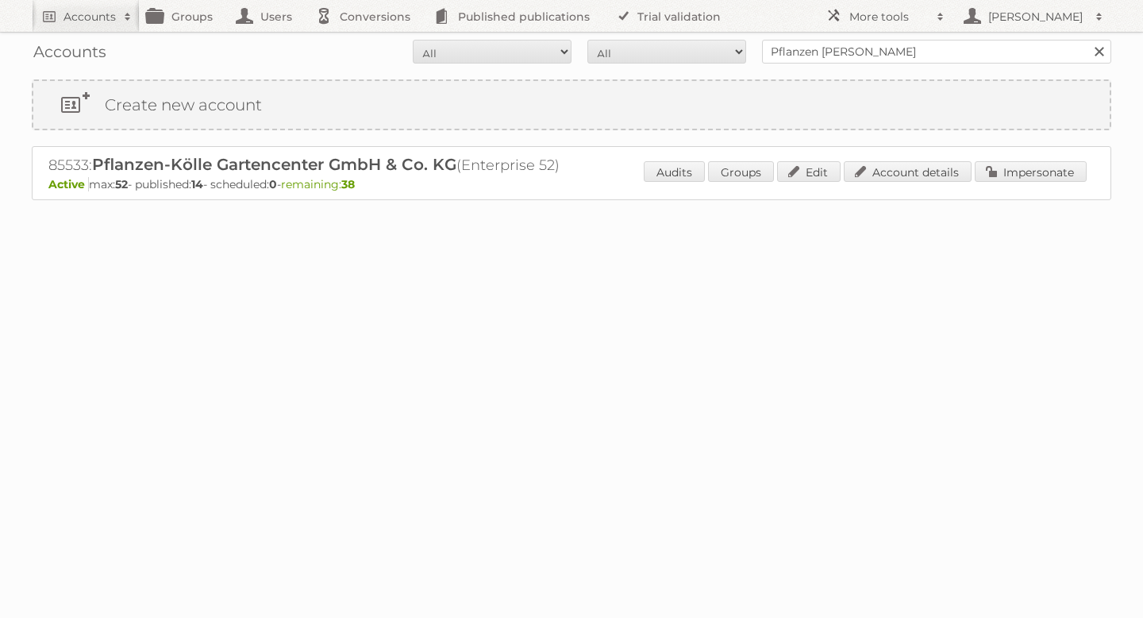 The height and width of the screenshot is (618, 1143). I want to click on strong: 0, so click(273, 184).